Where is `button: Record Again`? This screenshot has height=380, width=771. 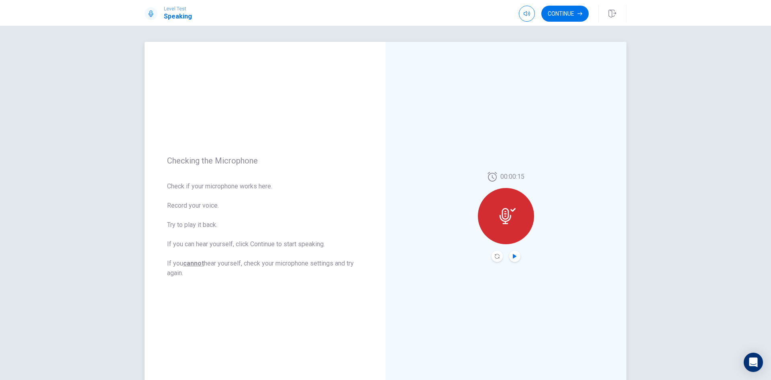 button: Record Again is located at coordinates (497, 256).